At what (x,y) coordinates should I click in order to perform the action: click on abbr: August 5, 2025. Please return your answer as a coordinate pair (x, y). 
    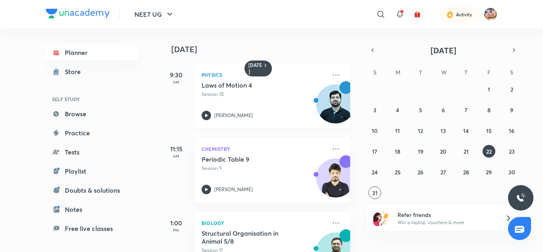
    Looking at the image, I should click on (421, 110).